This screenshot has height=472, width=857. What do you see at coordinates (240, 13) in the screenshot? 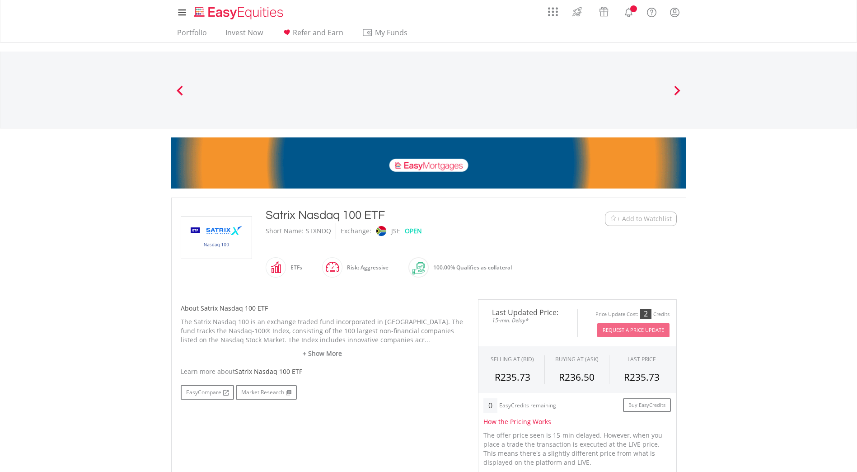
I see `img: EasyEquities_Logo.png` at bounding box center [240, 13].